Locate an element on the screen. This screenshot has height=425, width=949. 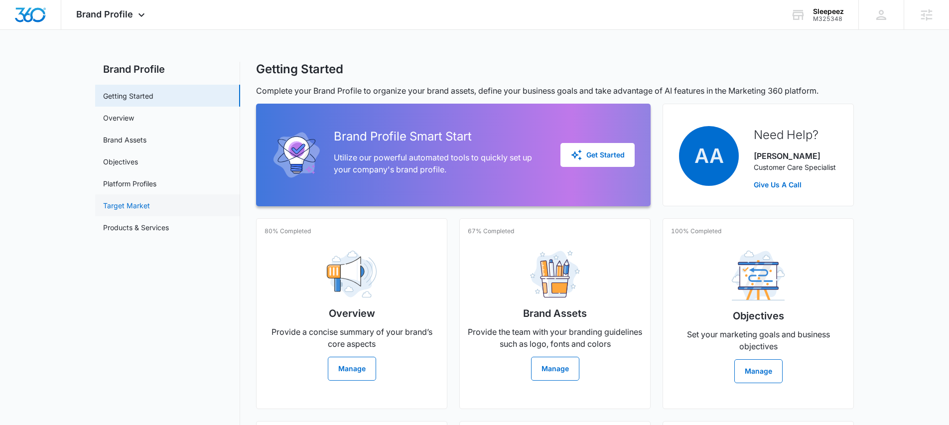
p: Provide the team with your branding guidelines such as logo, fonts and colors is located at coordinates (555, 338).